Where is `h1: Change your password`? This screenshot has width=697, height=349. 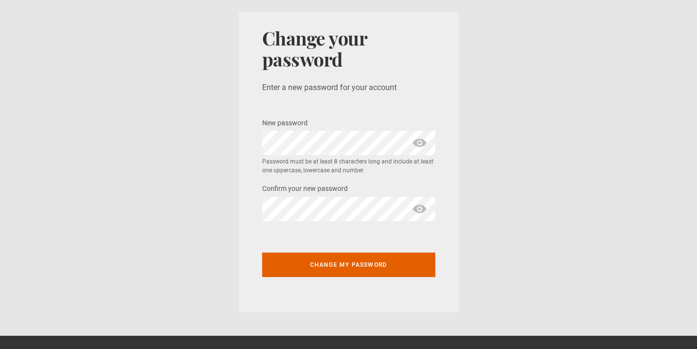
h1: Change your password is located at coordinates (349, 48).